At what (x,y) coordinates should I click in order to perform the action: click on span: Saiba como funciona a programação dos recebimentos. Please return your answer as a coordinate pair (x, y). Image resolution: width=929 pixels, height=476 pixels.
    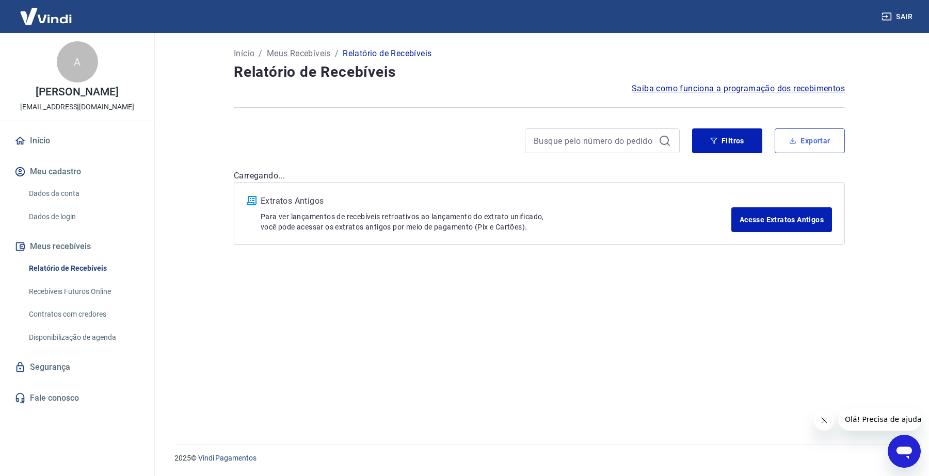
    Looking at the image, I should click on (738, 89).